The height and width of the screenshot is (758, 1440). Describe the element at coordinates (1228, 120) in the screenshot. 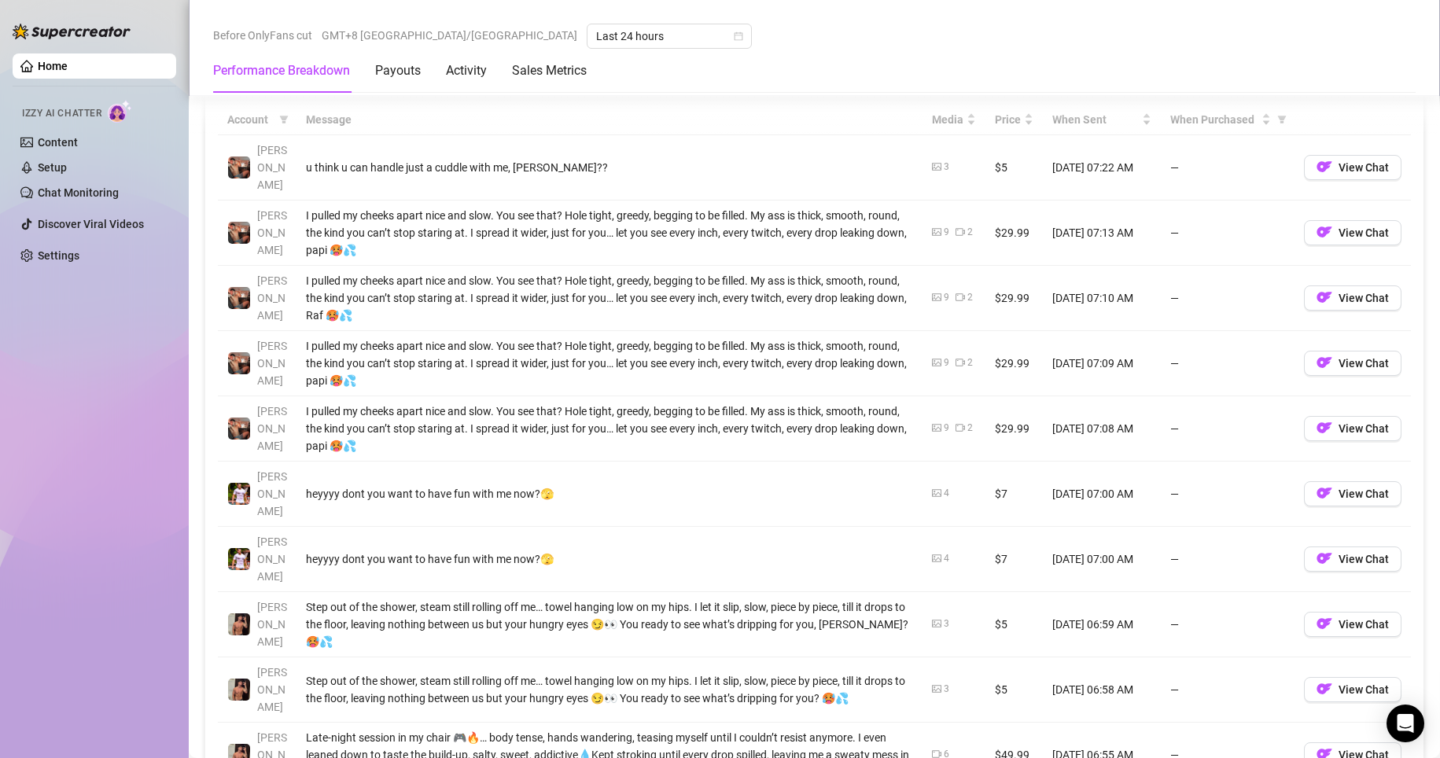

I see `th: When Purchased` at that location.